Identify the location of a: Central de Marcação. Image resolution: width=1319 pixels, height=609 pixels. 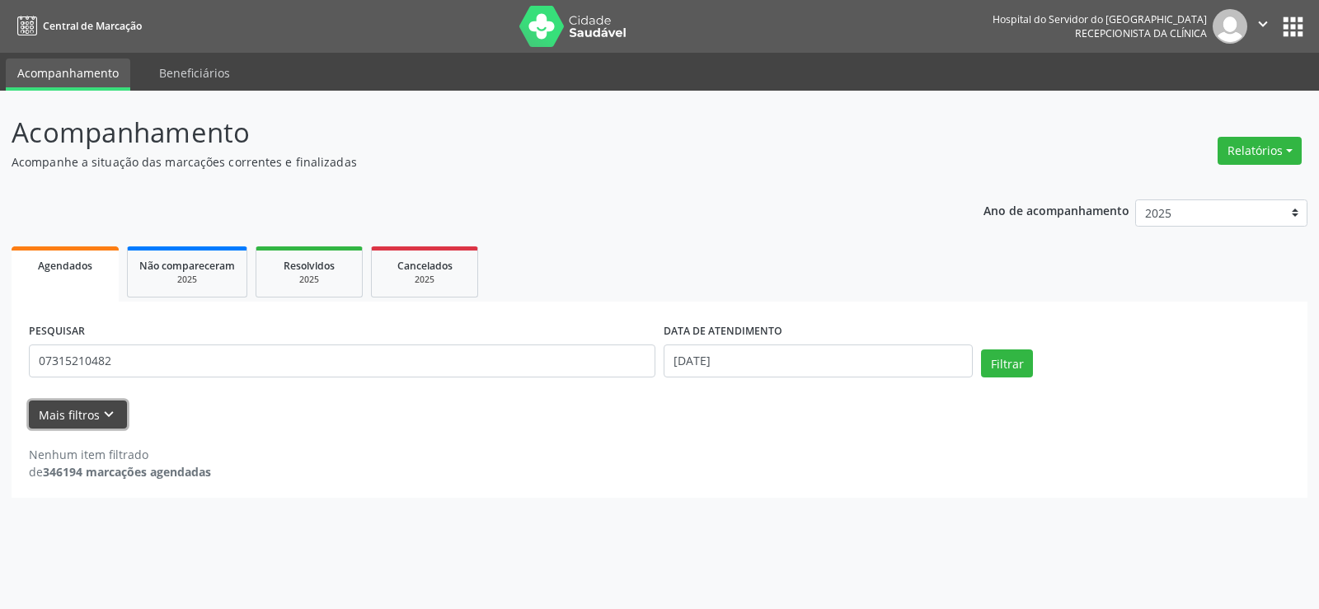
(77, 26).